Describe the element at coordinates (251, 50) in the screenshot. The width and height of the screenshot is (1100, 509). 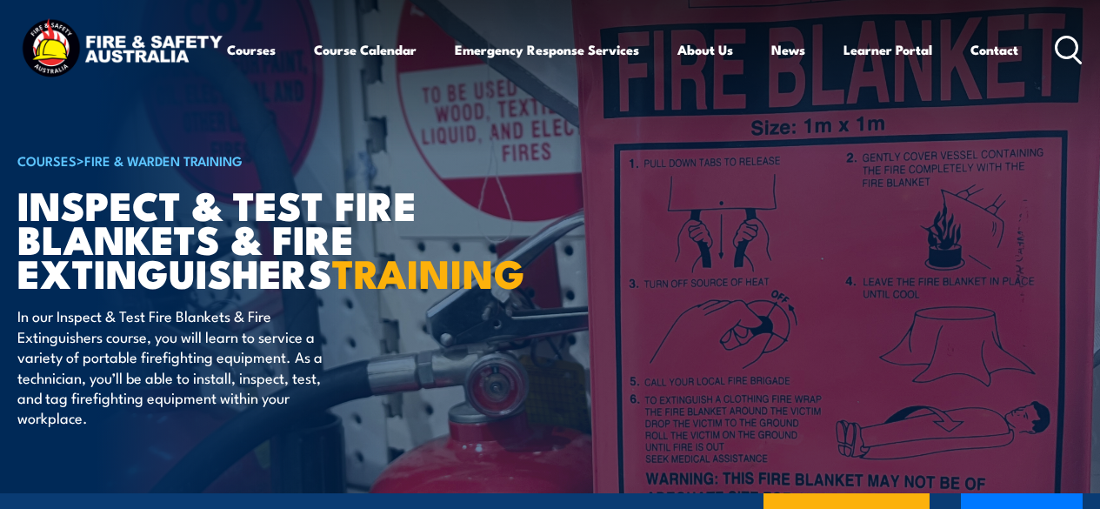
I see `a: Courses` at that location.